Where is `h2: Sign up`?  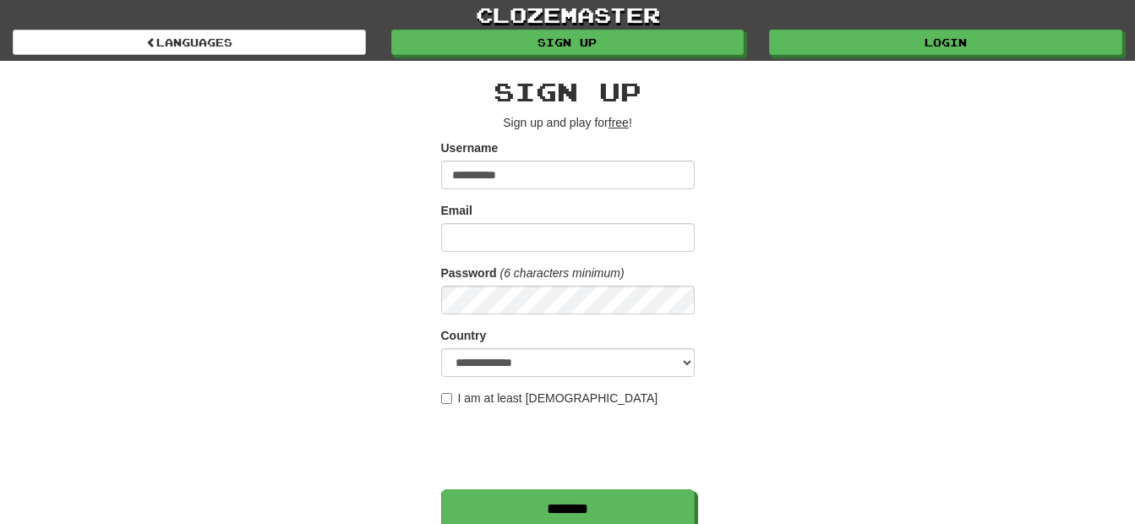
h2: Sign up is located at coordinates (568, 91).